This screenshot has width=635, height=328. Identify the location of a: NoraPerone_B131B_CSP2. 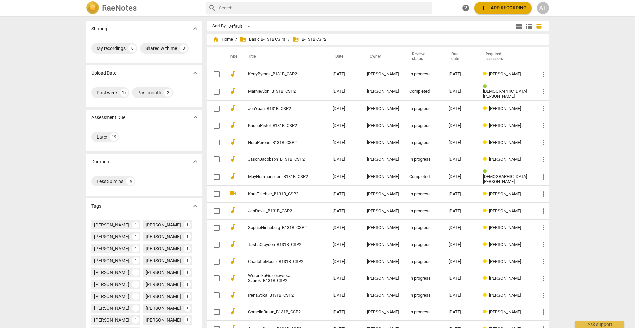
(278, 142).